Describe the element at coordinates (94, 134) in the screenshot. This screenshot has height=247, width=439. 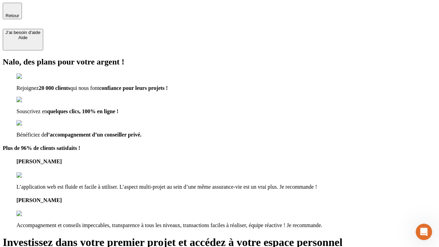
I see `span: l’accompagnement d’un conseiller privé.` at that location.